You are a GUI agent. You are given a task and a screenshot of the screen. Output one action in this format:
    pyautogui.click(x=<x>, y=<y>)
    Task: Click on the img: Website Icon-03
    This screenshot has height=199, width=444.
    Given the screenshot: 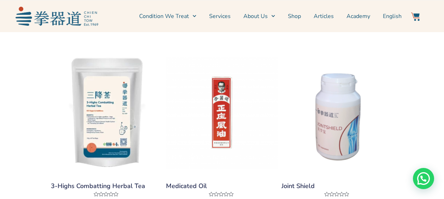 What is the action you would take?
    pyautogui.click(x=415, y=17)
    